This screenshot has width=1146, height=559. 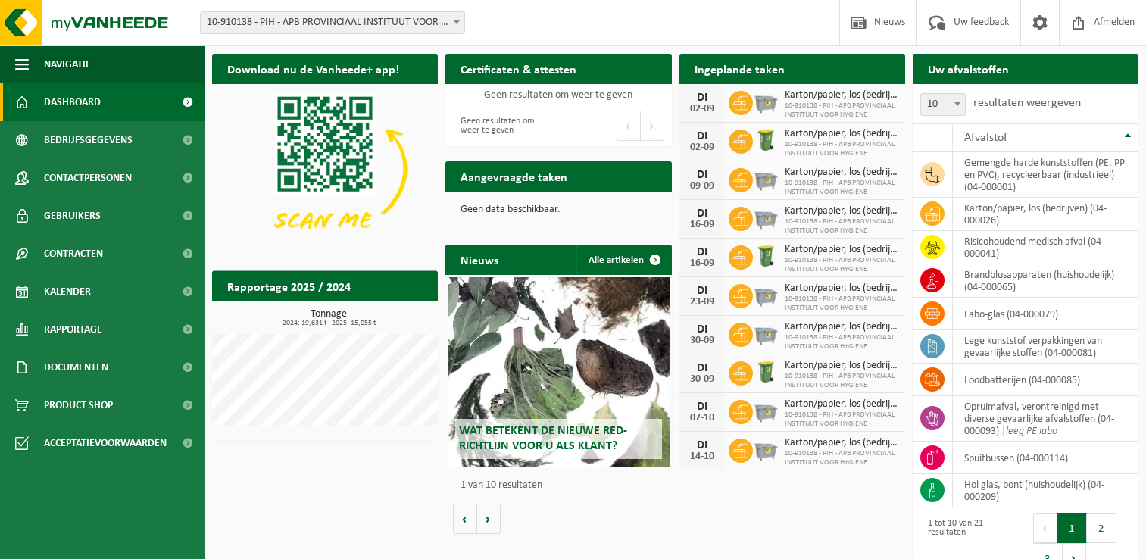 What do you see at coordinates (968, 68) in the screenshot?
I see `h2: Uw afvalstoffen` at bounding box center [968, 68].